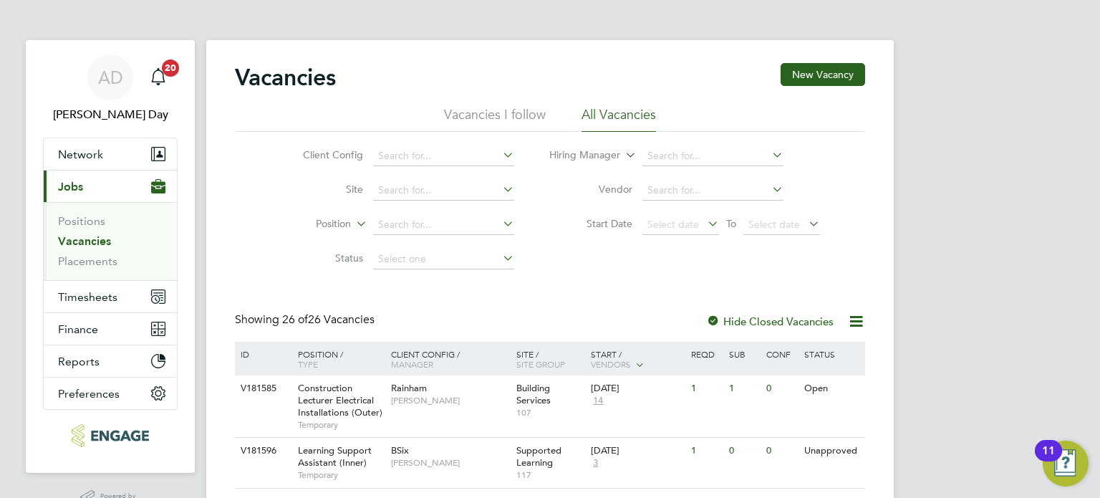 Image resolution: width=1100 pixels, height=498 pixels. Describe the element at coordinates (110, 154) in the screenshot. I see `button: Network` at that location.